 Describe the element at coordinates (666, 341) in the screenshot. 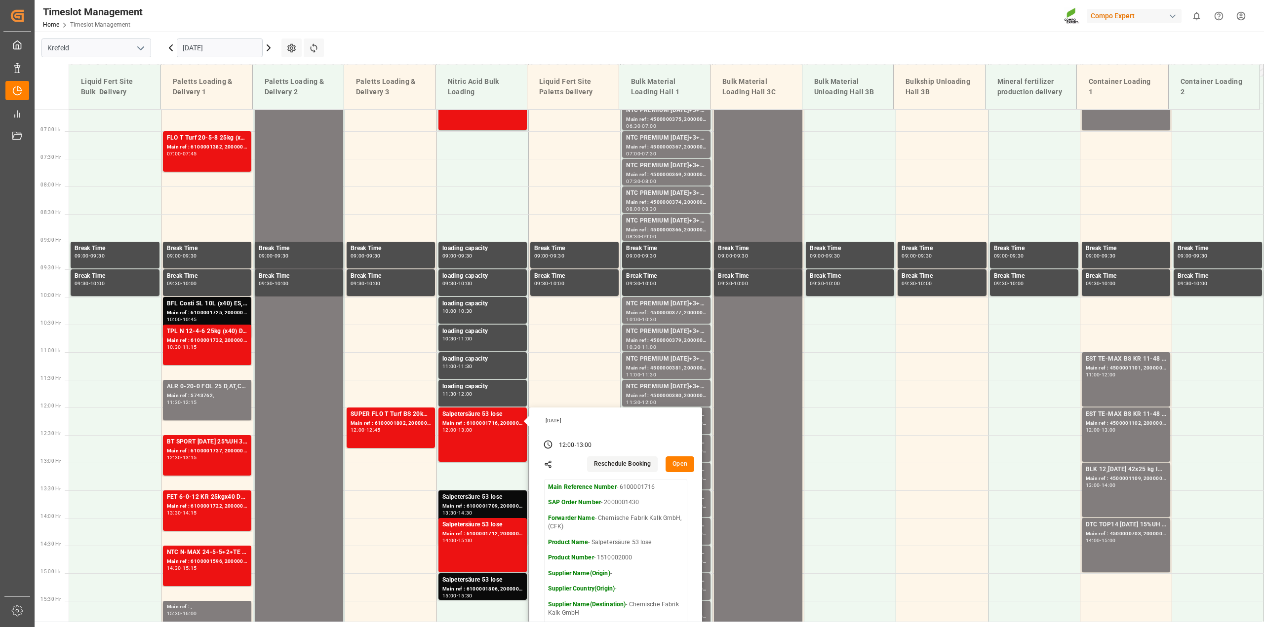

I see `div: Main ref : 4500000379, 2000000279` at that location.